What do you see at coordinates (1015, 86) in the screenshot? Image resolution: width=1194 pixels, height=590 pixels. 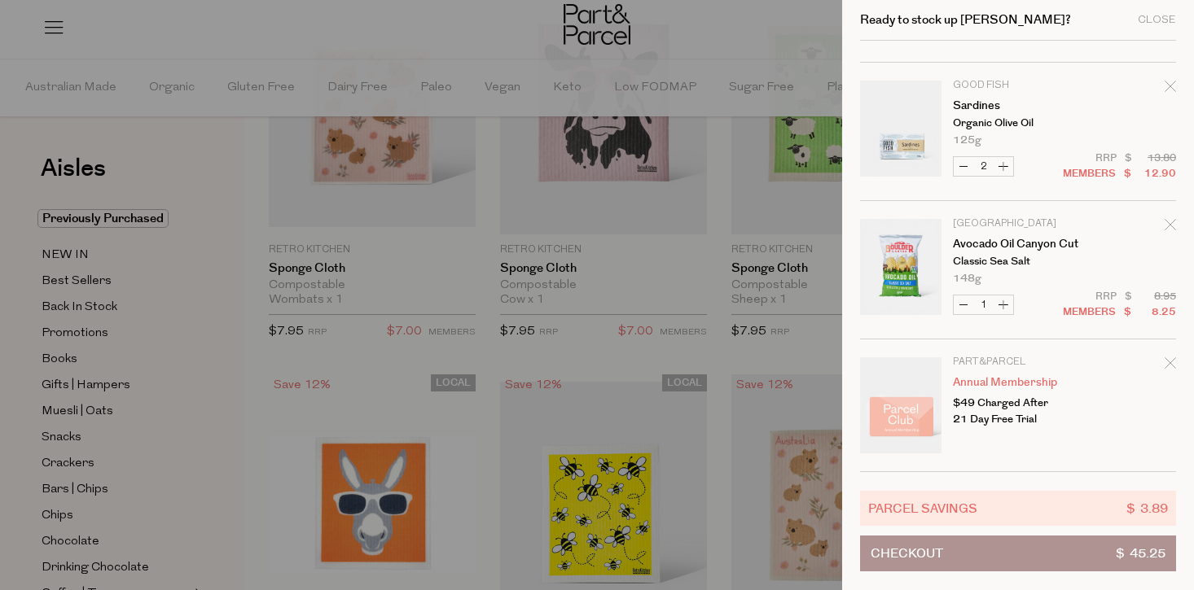 I see `p: Good Fish` at bounding box center [1015, 86].